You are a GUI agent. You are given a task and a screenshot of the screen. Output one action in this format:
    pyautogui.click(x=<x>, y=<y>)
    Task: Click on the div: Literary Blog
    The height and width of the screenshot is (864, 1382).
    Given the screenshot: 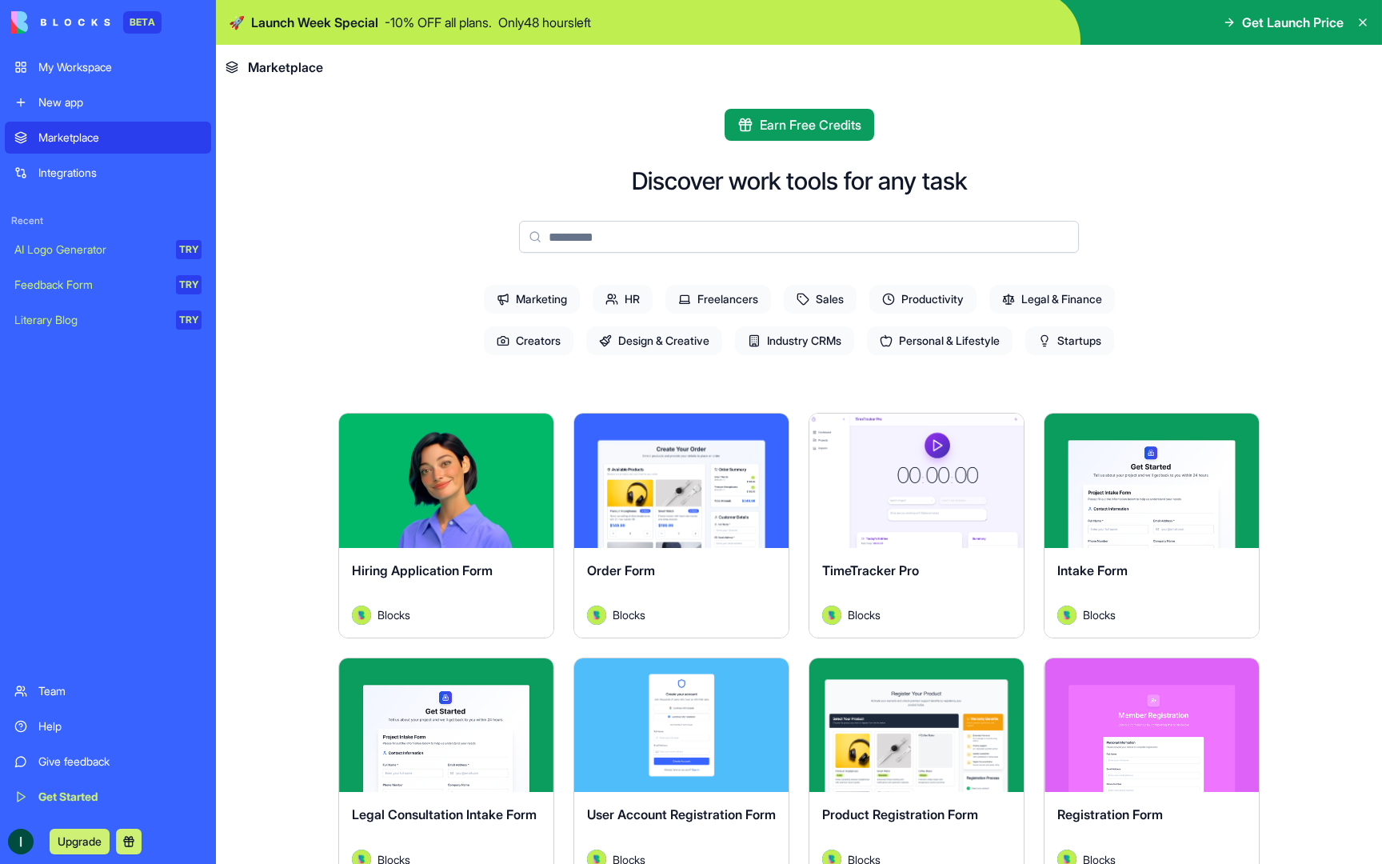 What is the action you would take?
    pyautogui.click(x=90, y=320)
    